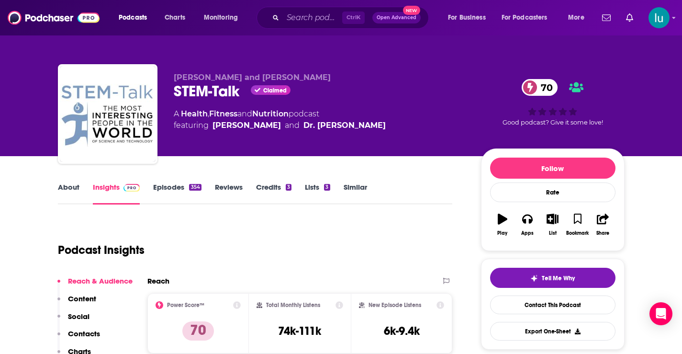  Describe the element at coordinates (186, 305) in the screenshot. I see `h2: Power Score™` at that location.